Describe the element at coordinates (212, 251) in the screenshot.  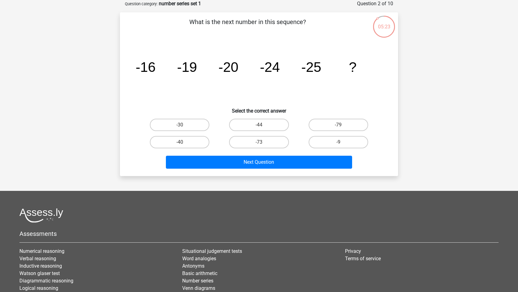
I see `a: Situational judgement tests` at that location.